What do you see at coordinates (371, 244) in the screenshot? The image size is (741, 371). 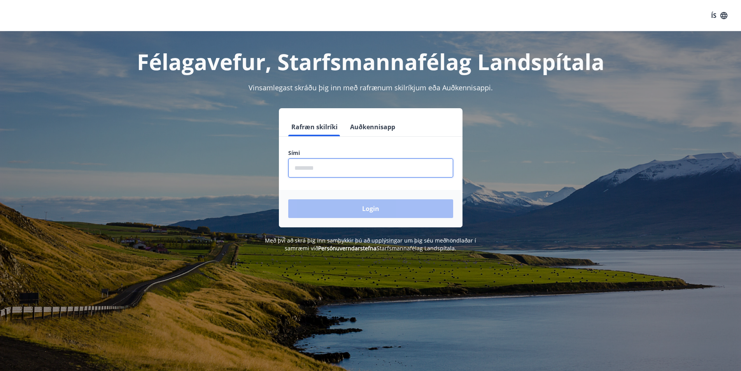 I see `span: Með því að skrá þig inn samþykkir þú að upplýsingar um þig séu meðhöndlaðar í samræmi við Starfsm...` at bounding box center [371, 244].